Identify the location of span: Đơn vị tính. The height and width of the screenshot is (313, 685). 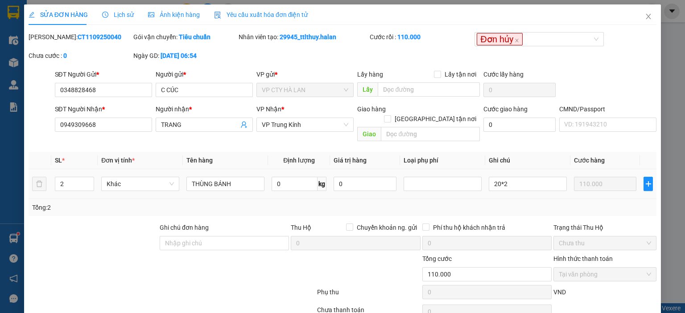
(118, 160).